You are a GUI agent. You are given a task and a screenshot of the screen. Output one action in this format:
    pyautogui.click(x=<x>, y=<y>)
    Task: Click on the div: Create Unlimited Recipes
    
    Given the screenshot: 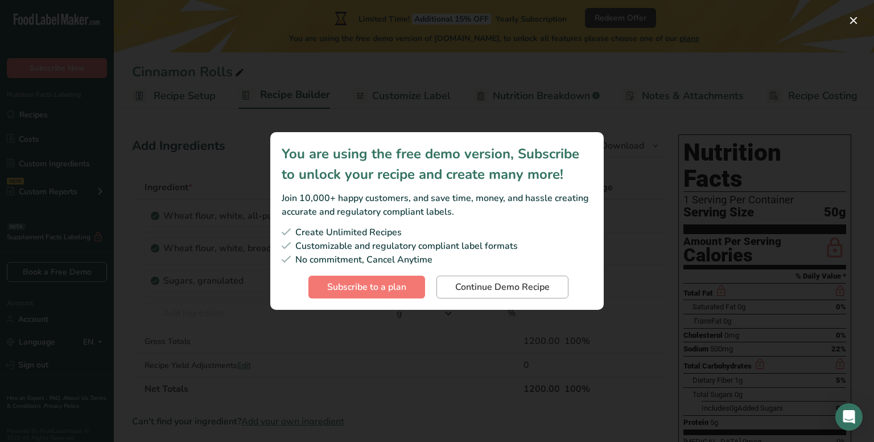 What is the action you would take?
    pyautogui.click(x=437, y=232)
    